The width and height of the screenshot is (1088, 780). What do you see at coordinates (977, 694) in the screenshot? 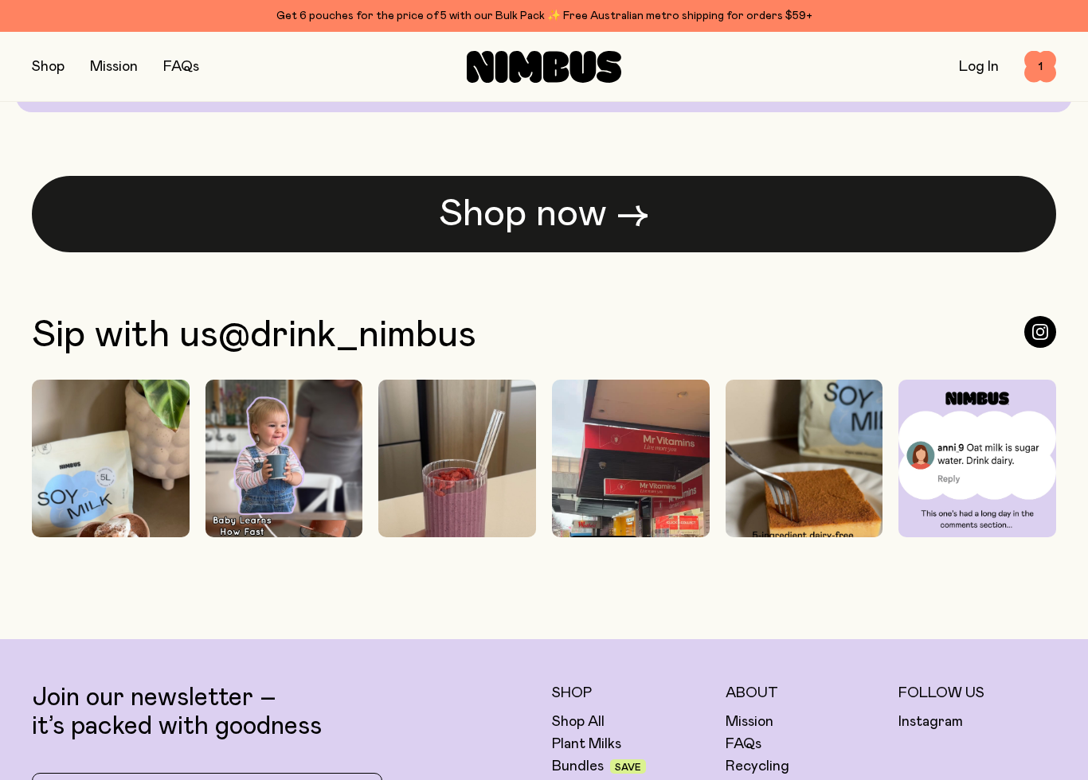
I see `h5: Follow Us` at bounding box center [977, 694].